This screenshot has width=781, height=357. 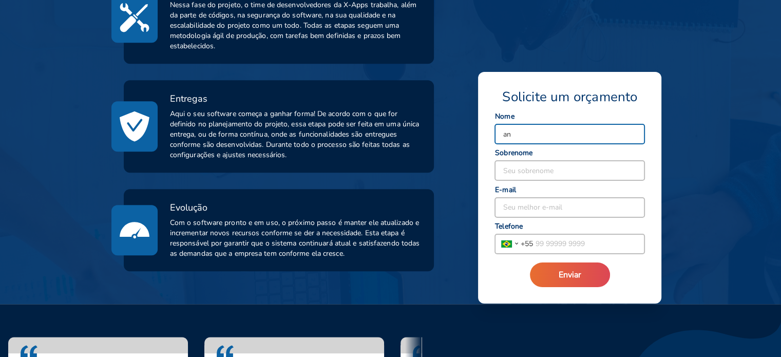 I want to click on input: Seu sobrenome, so click(x=569, y=170).